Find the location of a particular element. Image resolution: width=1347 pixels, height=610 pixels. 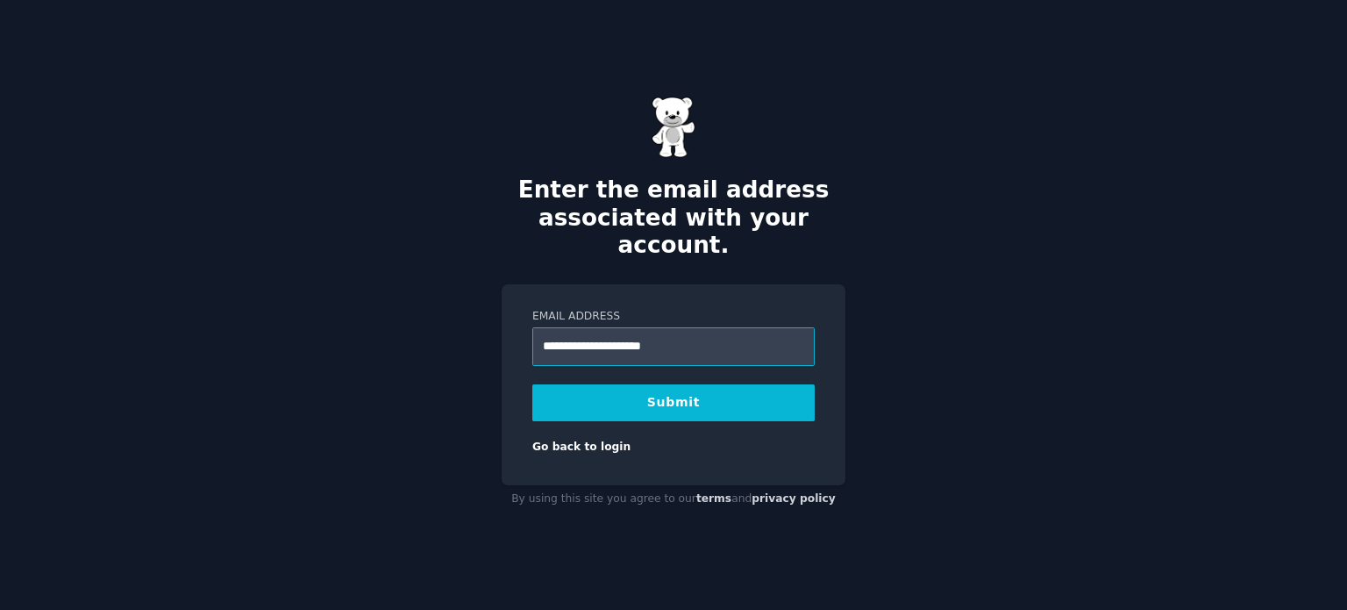

a: privacy policy is located at coordinates (794, 498).